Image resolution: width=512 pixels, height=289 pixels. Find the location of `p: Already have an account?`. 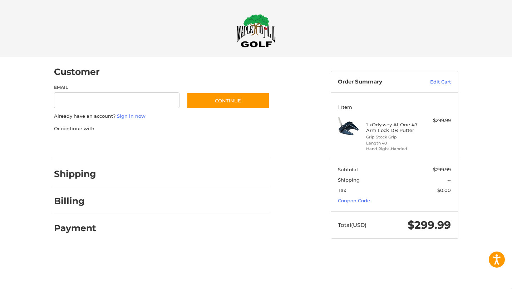

p: Already have an account? is located at coordinates (161, 116).